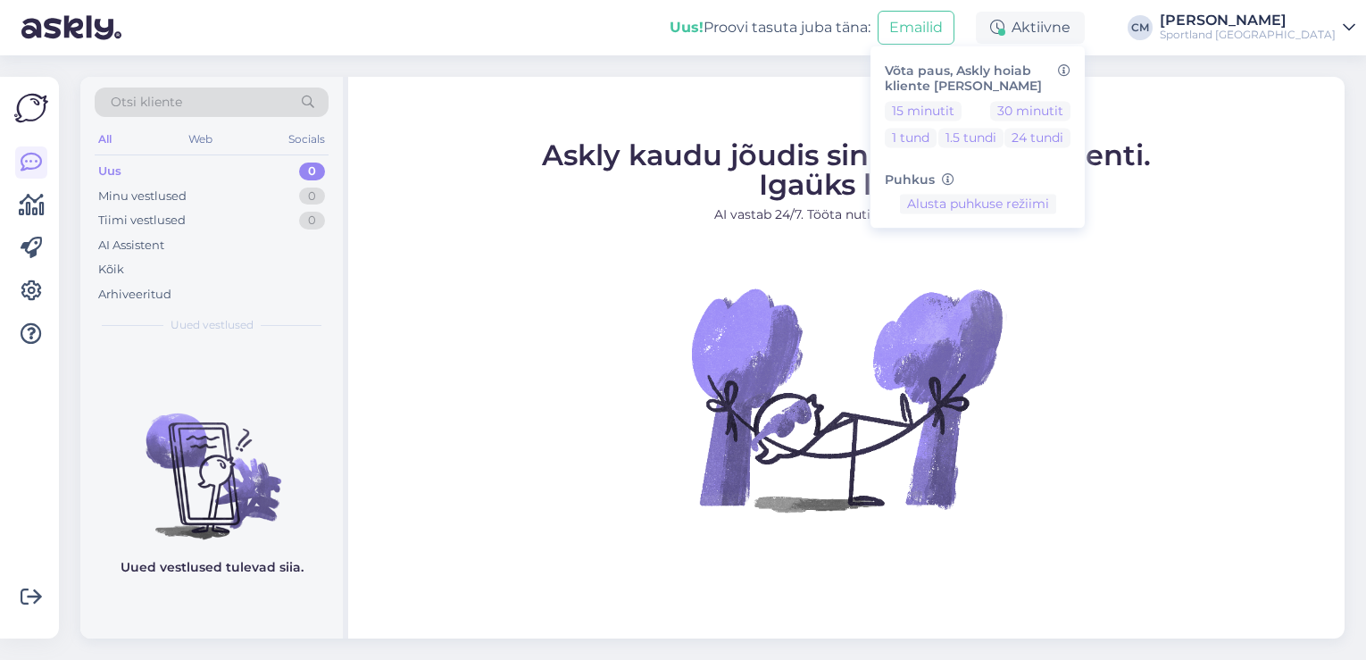  I want to click on div: Web, so click(200, 139).